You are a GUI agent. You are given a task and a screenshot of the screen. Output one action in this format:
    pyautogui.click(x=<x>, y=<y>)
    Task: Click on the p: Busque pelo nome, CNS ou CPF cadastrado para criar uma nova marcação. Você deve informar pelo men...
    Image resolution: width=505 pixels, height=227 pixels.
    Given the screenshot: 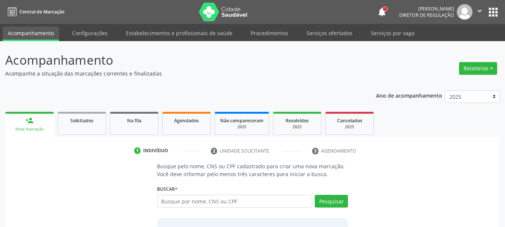 What is the action you would take?
    pyautogui.click(x=253, y=170)
    